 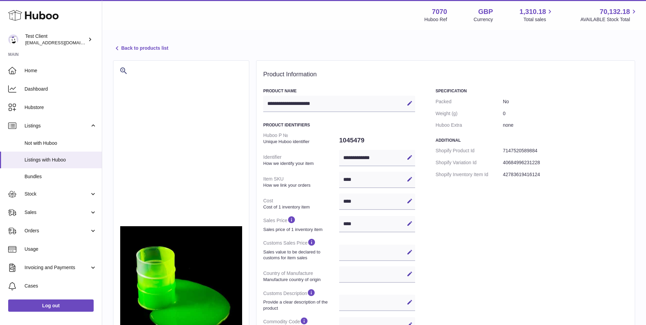 What do you see at coordinates (301, 203) in the screenshot?
I see `dt: Cost` at bounding box center [301, 203].